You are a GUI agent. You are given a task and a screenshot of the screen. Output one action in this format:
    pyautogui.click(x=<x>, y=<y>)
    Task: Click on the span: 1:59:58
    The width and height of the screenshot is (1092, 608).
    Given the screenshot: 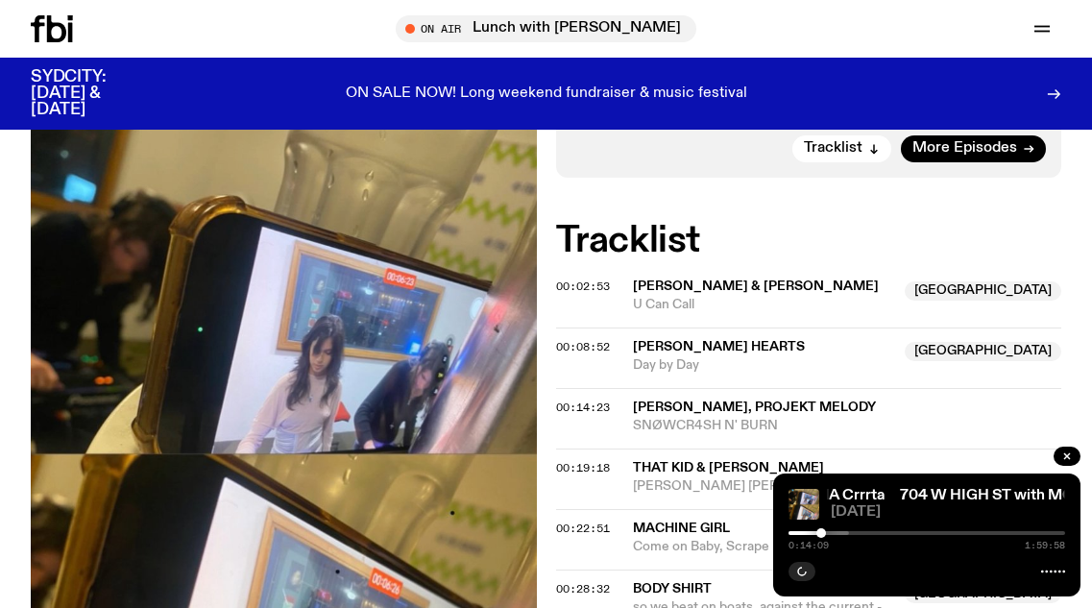 What is the action you would take?
    pyautogui.click(x=1045, y=546)
    